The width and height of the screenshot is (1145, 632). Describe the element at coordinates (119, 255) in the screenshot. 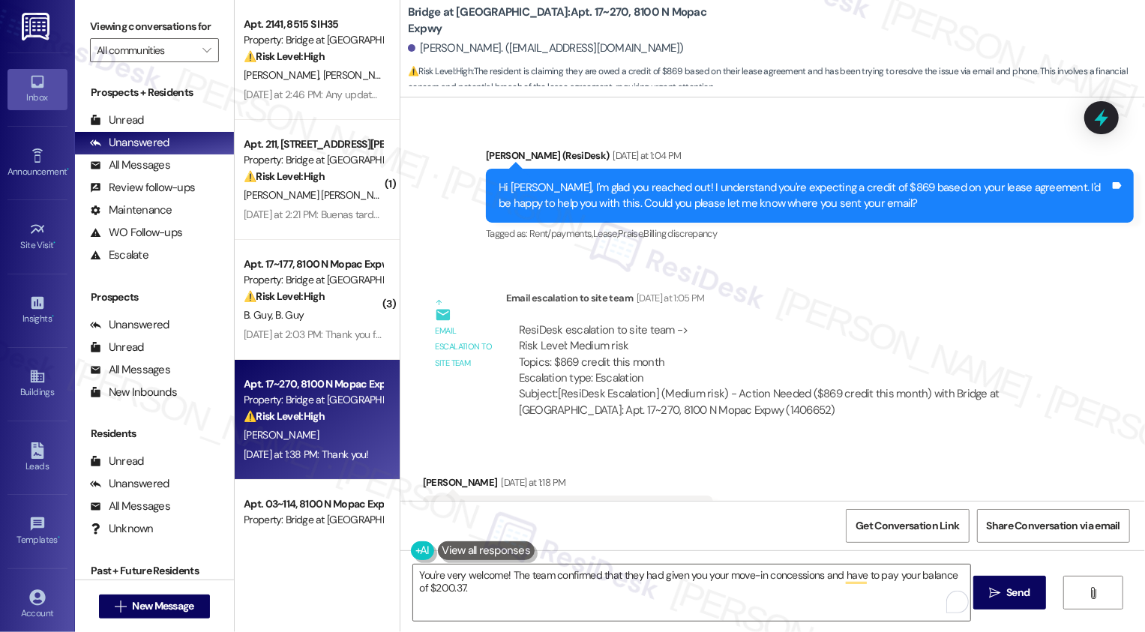

I see `div: Escalate` at that location.